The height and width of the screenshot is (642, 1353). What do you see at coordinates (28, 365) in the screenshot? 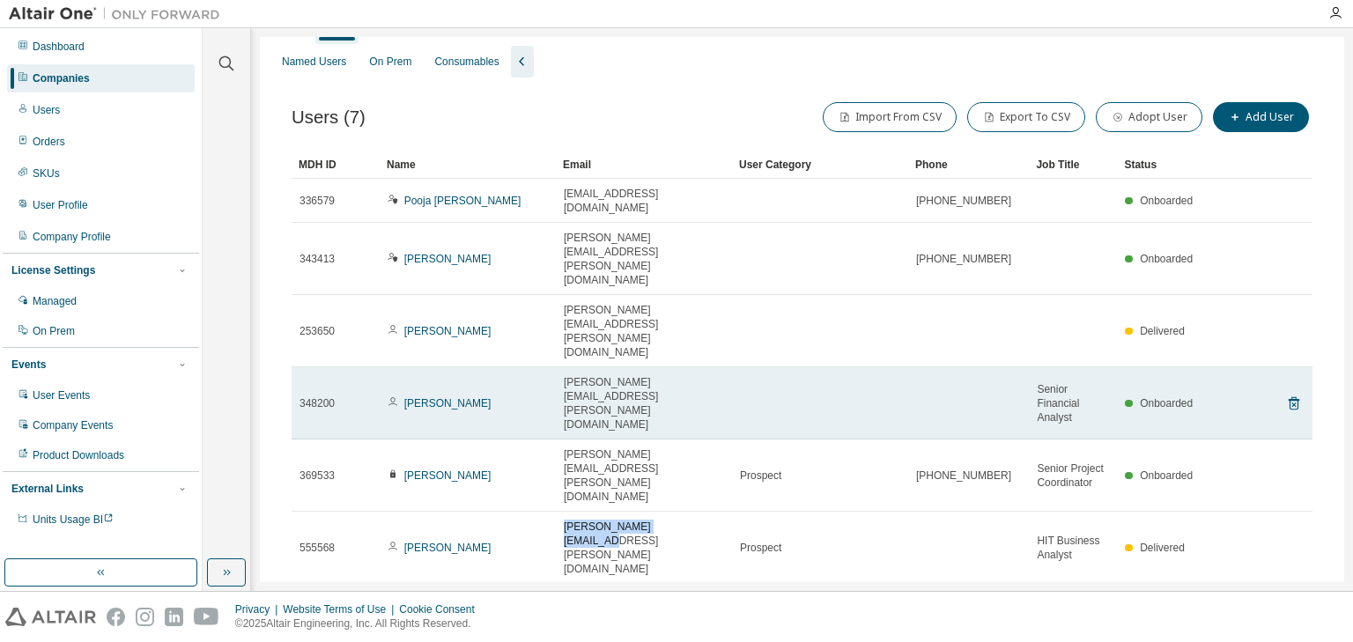
I see `div: Events` at bounding box center [28, 365].